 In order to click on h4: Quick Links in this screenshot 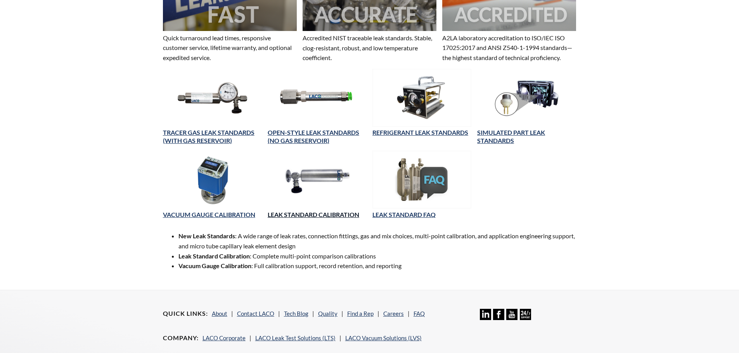, I will do `click(185, 314)`.